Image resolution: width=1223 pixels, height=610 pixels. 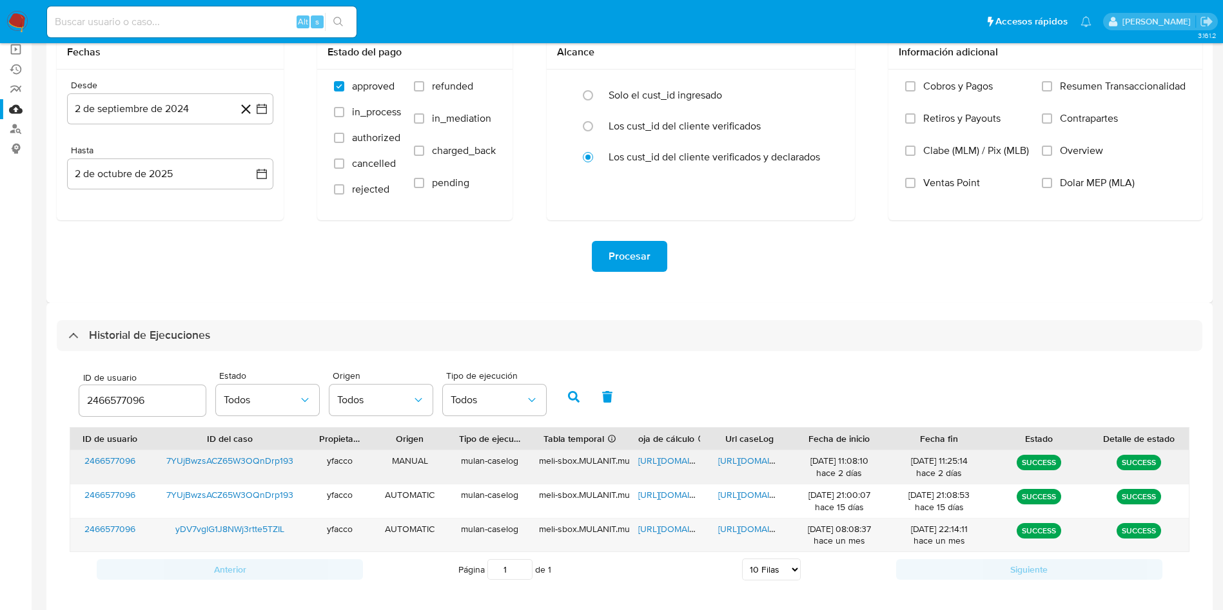 What do you see at coordinates (1206, 21) in the screenshot?
I see `a: Salir` at bounding box center [1206, 21].